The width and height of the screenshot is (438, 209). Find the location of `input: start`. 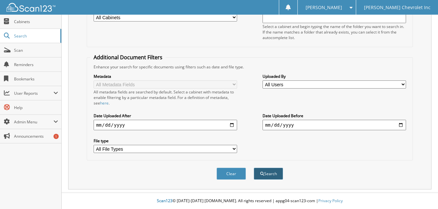

input: start is located at coordinates (165, 125).